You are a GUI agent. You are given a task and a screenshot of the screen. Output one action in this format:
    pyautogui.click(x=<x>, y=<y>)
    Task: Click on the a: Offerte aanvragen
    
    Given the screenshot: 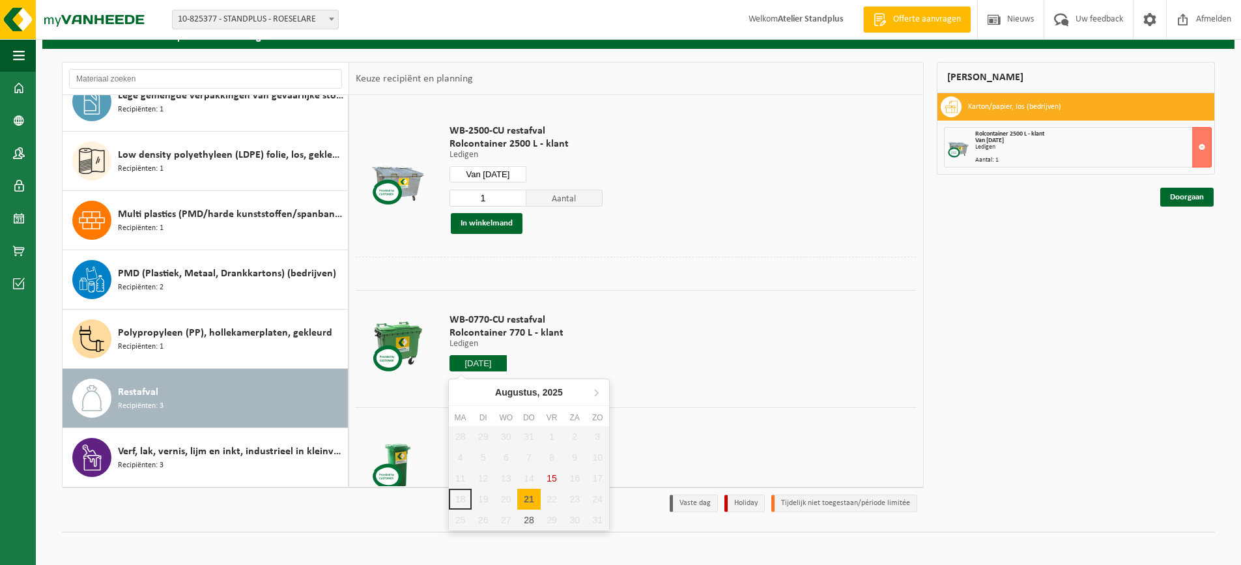 What is the action you would take?
    pyautogui.click(x=917, y=20)
    